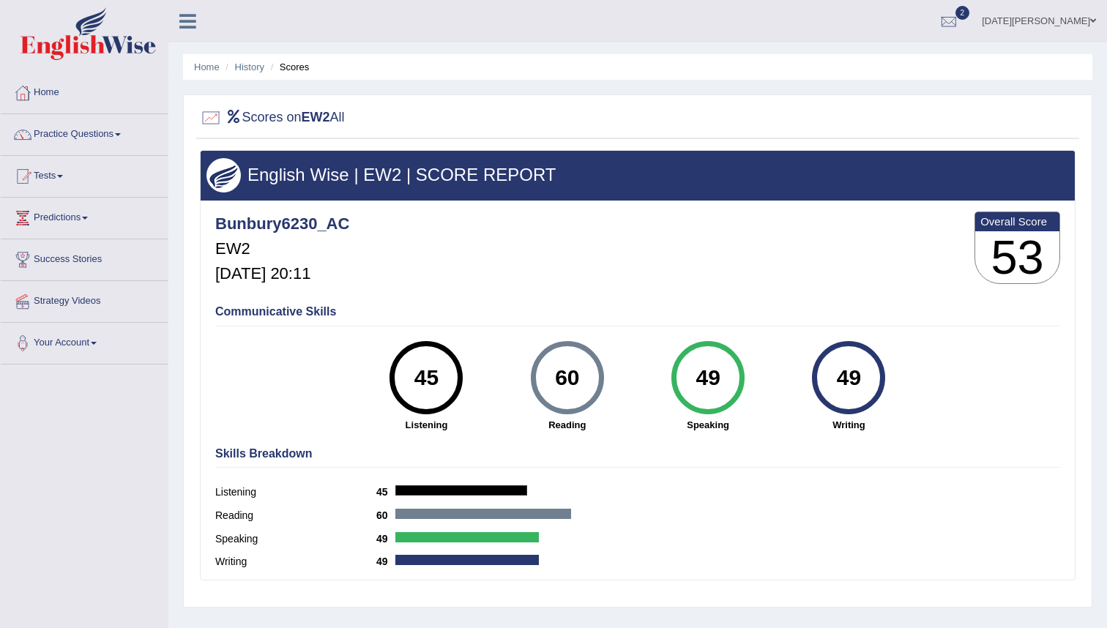 The height and width of the screenshot is (628, 1107). Describe the element at coordinates (637, 312) in the screenshot. I see `h4: Communicative Skills` at that location.